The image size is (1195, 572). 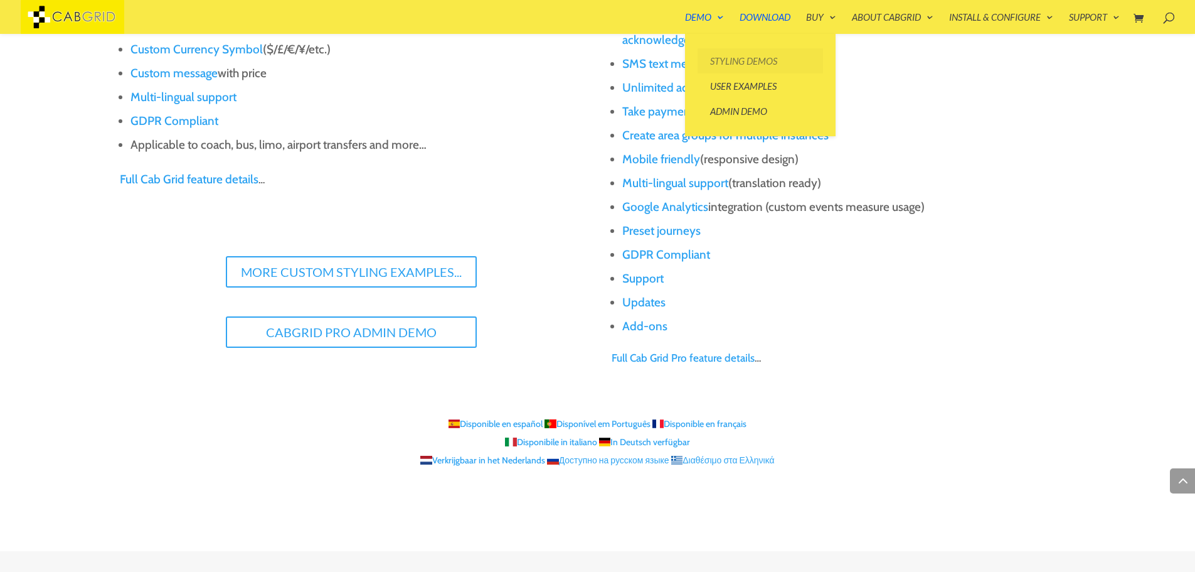 I want to click on a: Mobile friendly, so click(x=661, y=159).